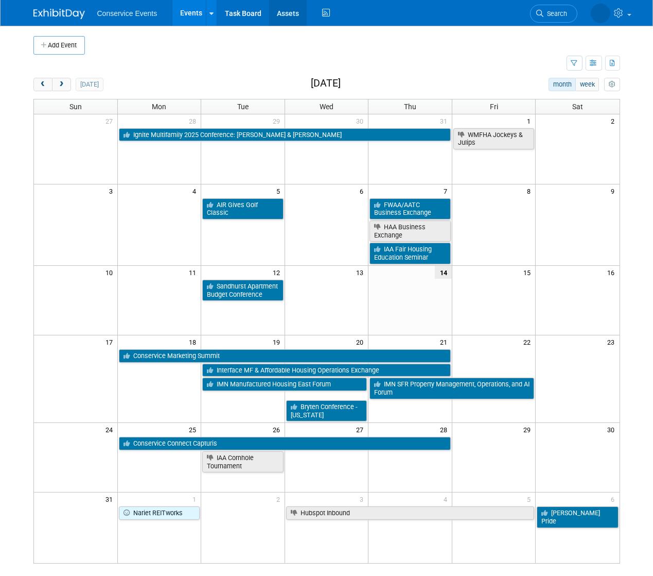 Image resolution: width=653 pixels, height=576 pixels. I want to click on a: Conservice Connect Capturis, so click(285, 443).